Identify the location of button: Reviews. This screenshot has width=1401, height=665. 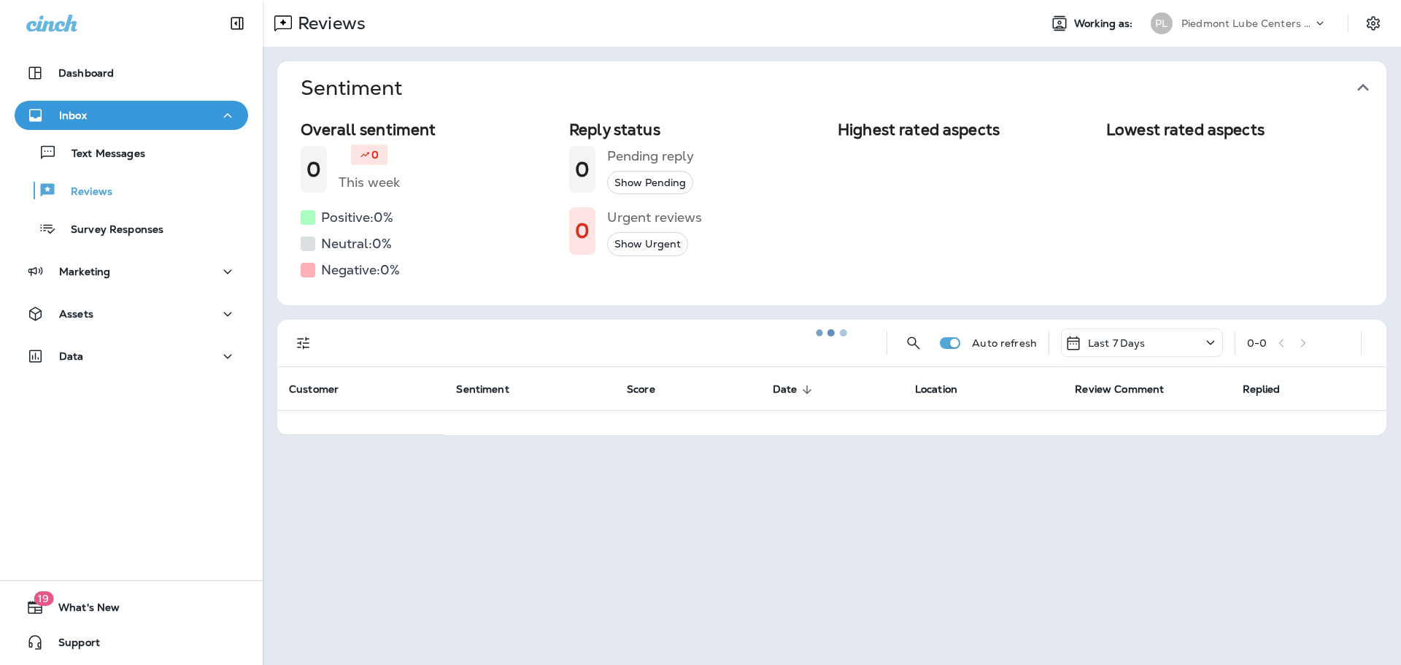
(131, 190).